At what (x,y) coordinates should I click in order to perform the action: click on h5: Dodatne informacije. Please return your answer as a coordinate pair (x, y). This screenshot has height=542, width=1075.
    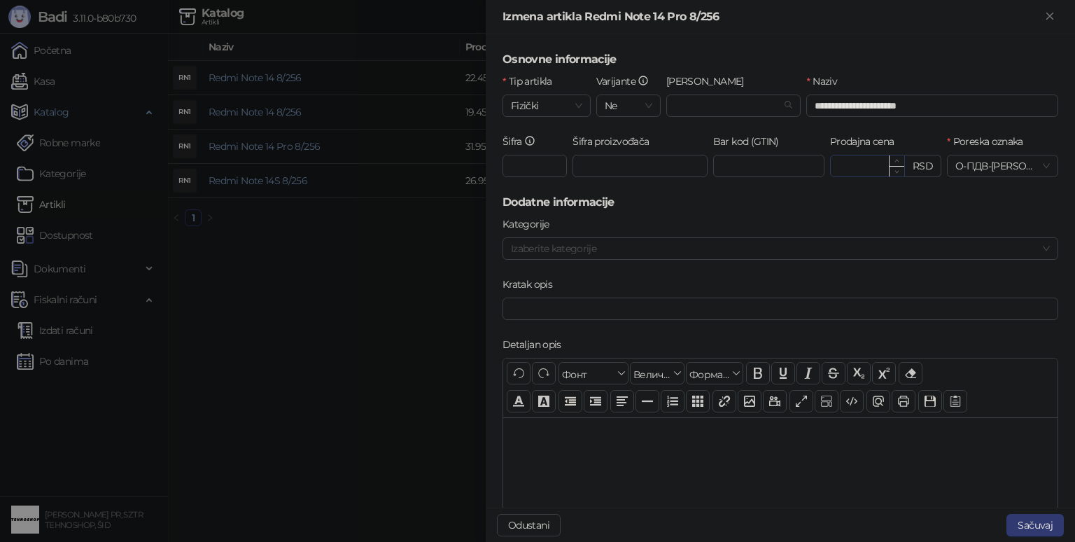
    Looking at the image, I should click on (780, 202).